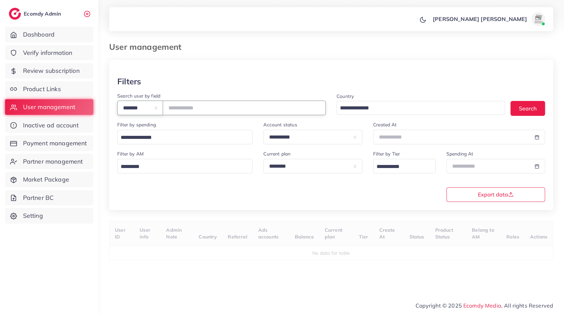 The image size is (564, 314). What do you see at coordinates (49, 216) in the screenshot?
I see `a: Setting` at bounding box center [49, 216].